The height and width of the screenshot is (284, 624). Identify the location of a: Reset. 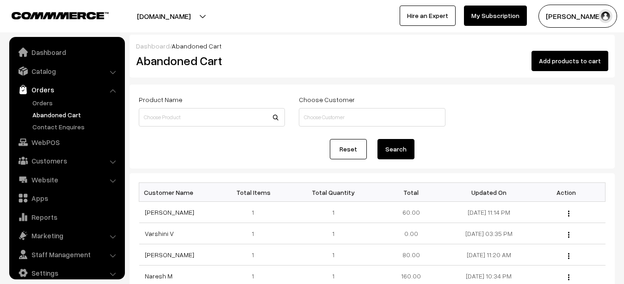
(348, 149).